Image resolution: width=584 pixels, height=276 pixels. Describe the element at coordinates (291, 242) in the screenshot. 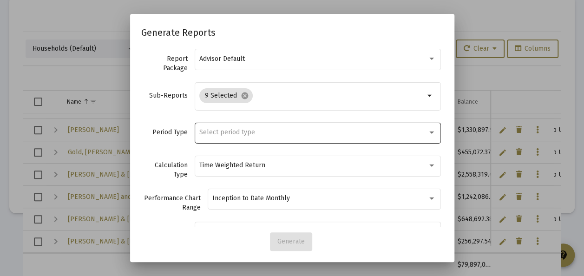

I see `button: Generate` at that location.